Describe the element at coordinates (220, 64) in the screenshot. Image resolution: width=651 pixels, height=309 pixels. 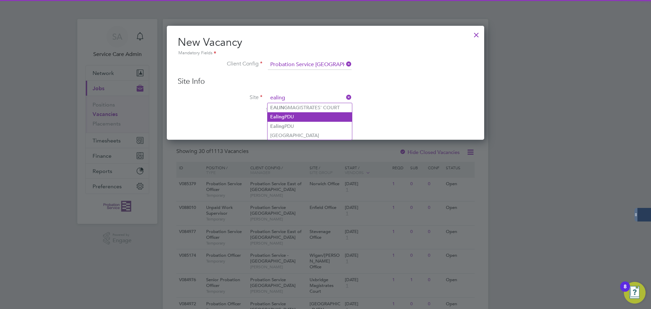
I see `label: Client Config` at that location.